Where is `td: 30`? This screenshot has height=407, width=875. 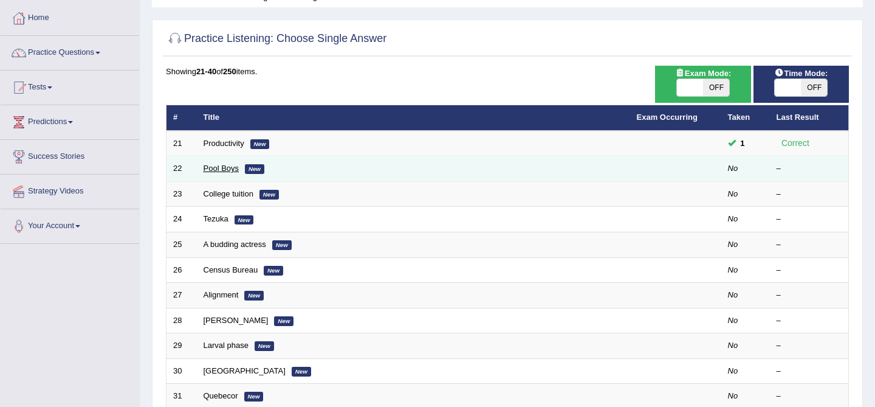
td: 30 is located at coordinates (182, 371).